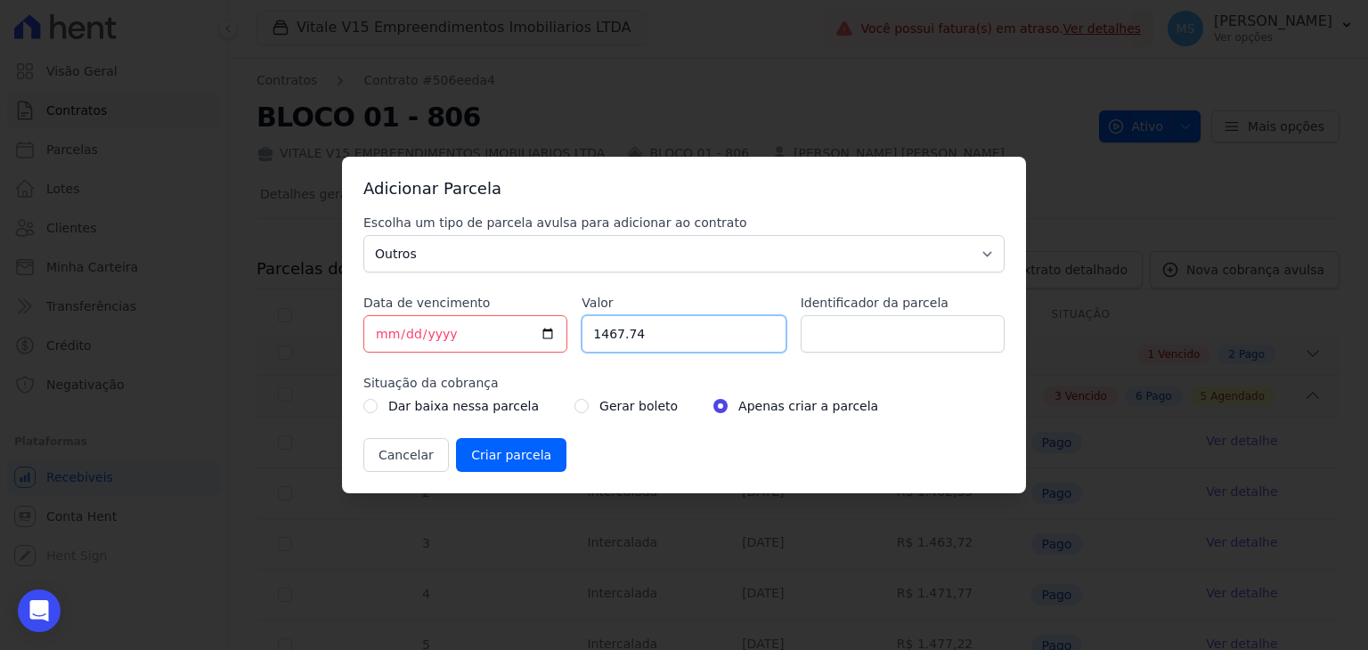  What do you see at coordinates (406, 455) in the screenshot?
I see `button: Cancelar` at bounding box center [406, 455].